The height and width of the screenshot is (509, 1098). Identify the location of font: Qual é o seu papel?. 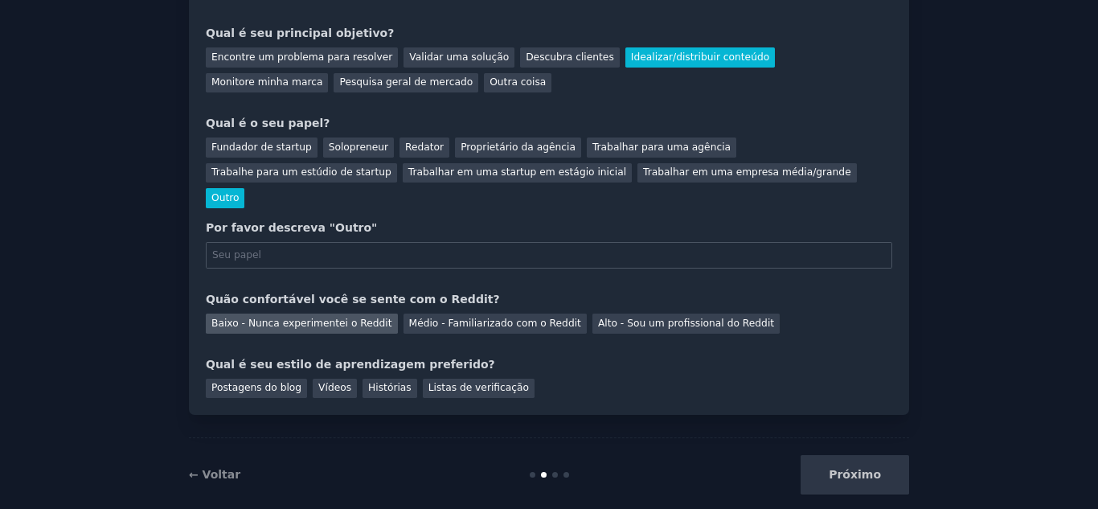
(268, 123).